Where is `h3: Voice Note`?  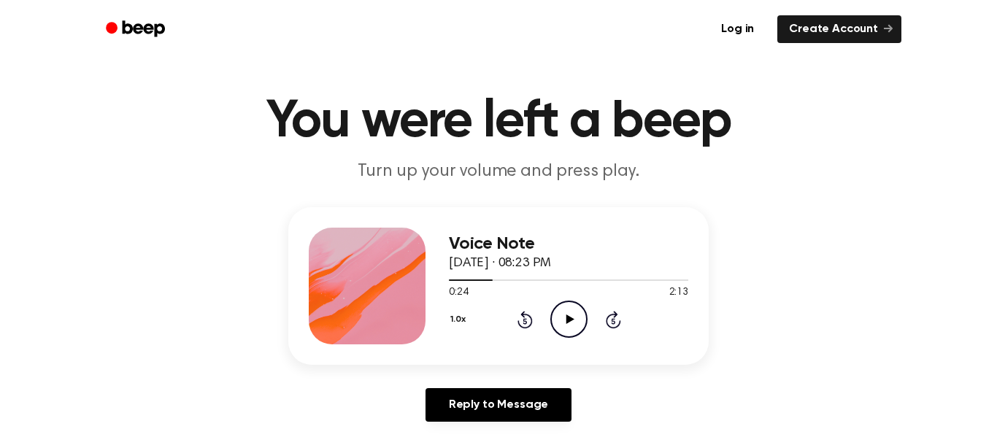 h3: Voice Note is located at coordinates (569, 244).